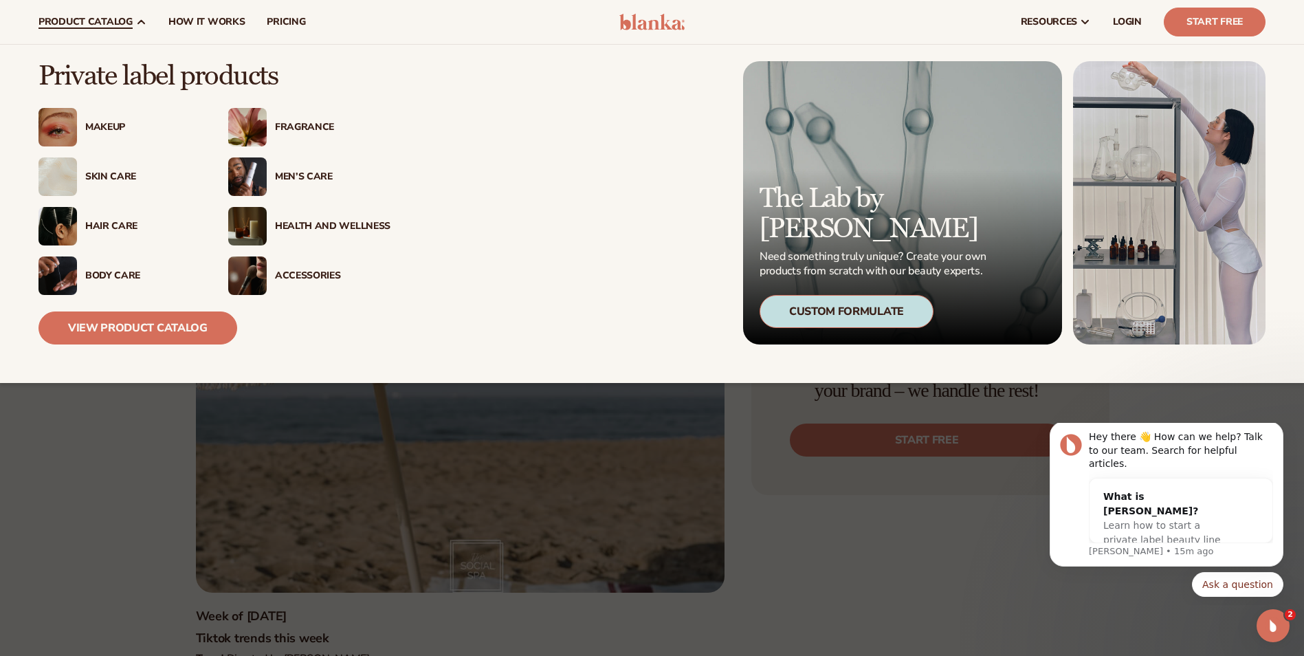 Image resolution: width=1304 pixels, height=656 pixels. I want to click on img: Male hand applying moisturizer., so click(58, 276).